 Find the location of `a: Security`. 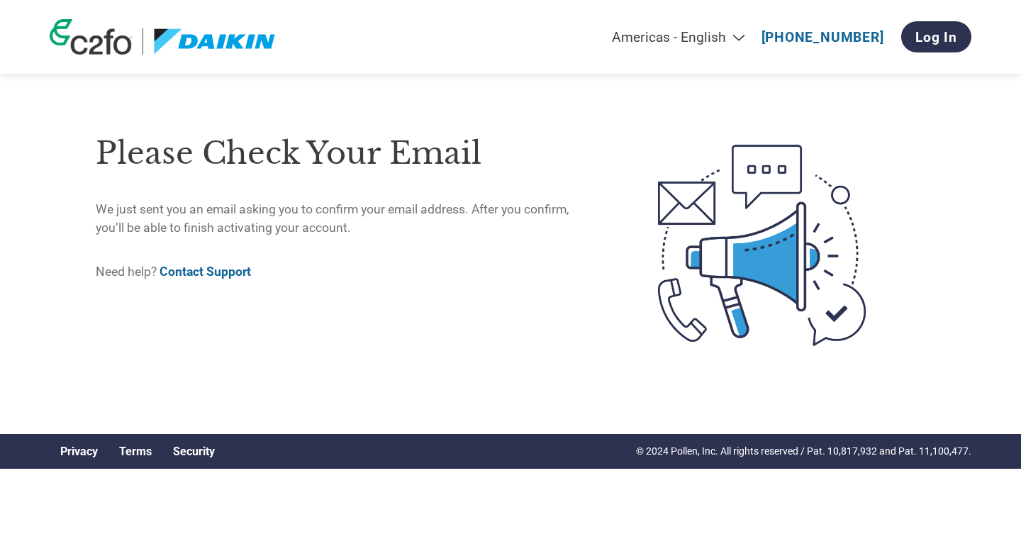

a: Security is located at coordinates (194, 451).